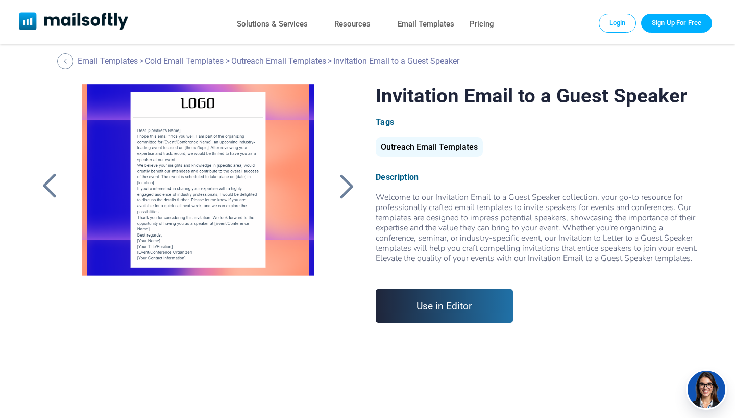  What do you see at coordinates (537, 122) in the screenshot?
I see `div: Tags` at bounding box center [537, 122].